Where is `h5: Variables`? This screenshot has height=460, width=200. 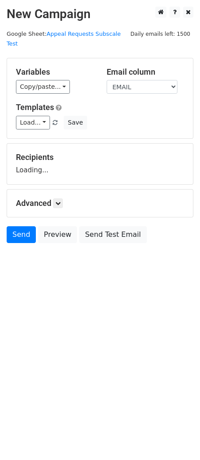
h5: Variables is located at coordinates (54, 72).